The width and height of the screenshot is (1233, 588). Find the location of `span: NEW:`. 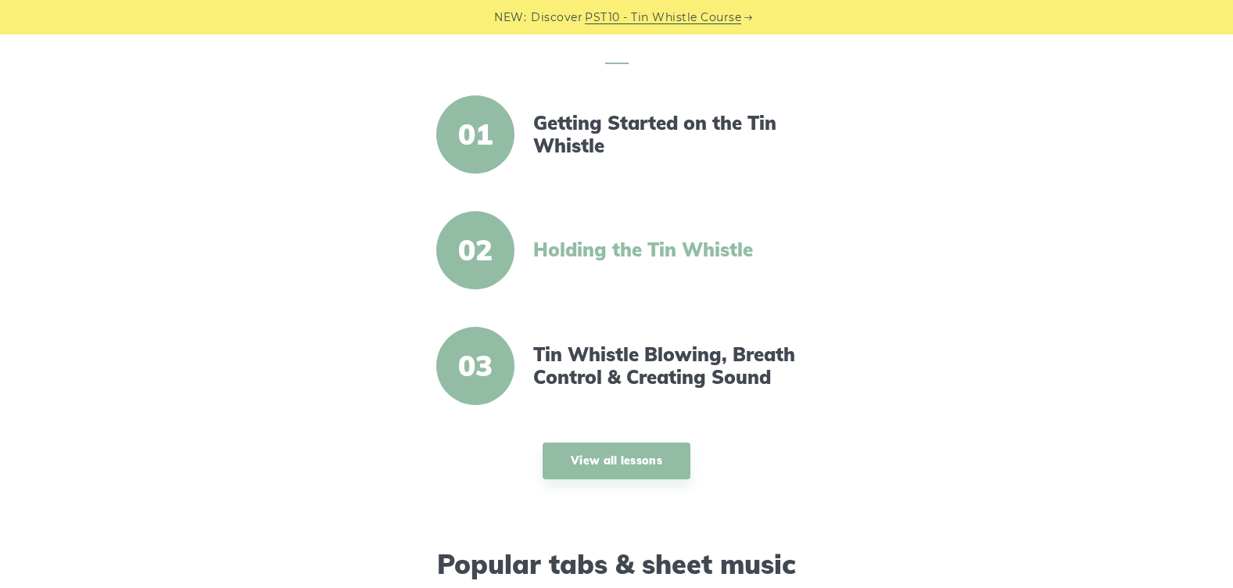

span: NEW: is located at coordinates (510, 17).